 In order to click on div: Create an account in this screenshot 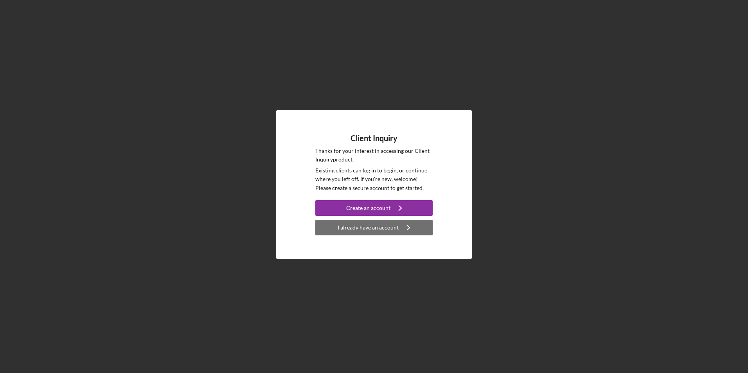, I will do `click(368, 208)`.